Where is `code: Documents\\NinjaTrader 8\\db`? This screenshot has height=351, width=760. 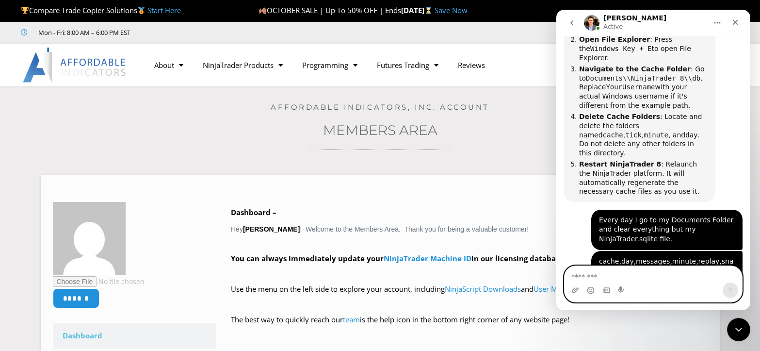
code: Documents\\NinjaTrader 8\\db is located at coordinates (87, 68).